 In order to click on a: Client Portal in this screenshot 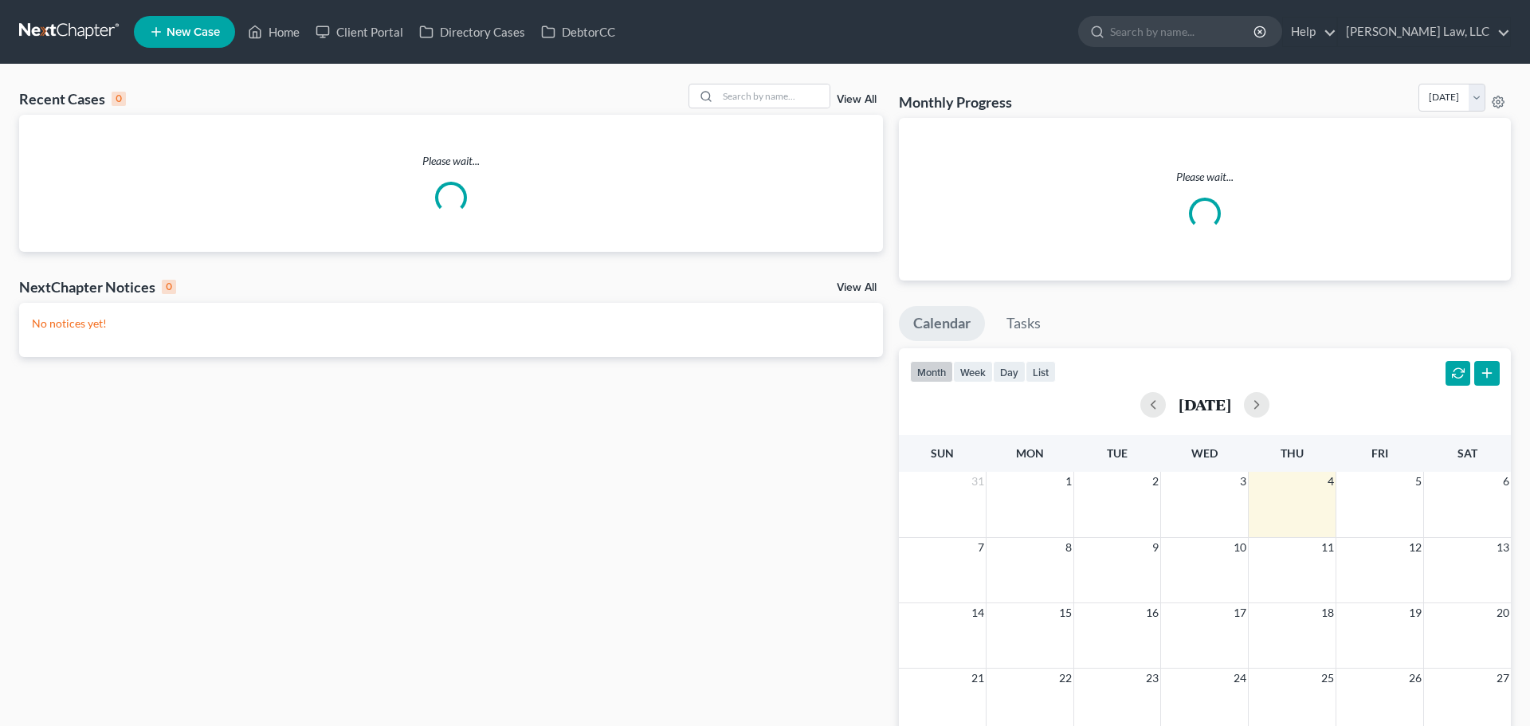, I will do `click(360, 32)`.